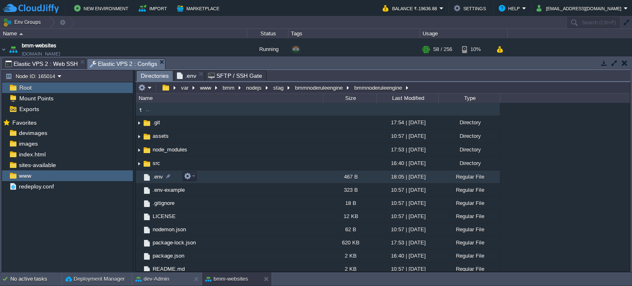 This screenshot has width=632, height=286. I want to click on a: index.html, so click(32, 154).